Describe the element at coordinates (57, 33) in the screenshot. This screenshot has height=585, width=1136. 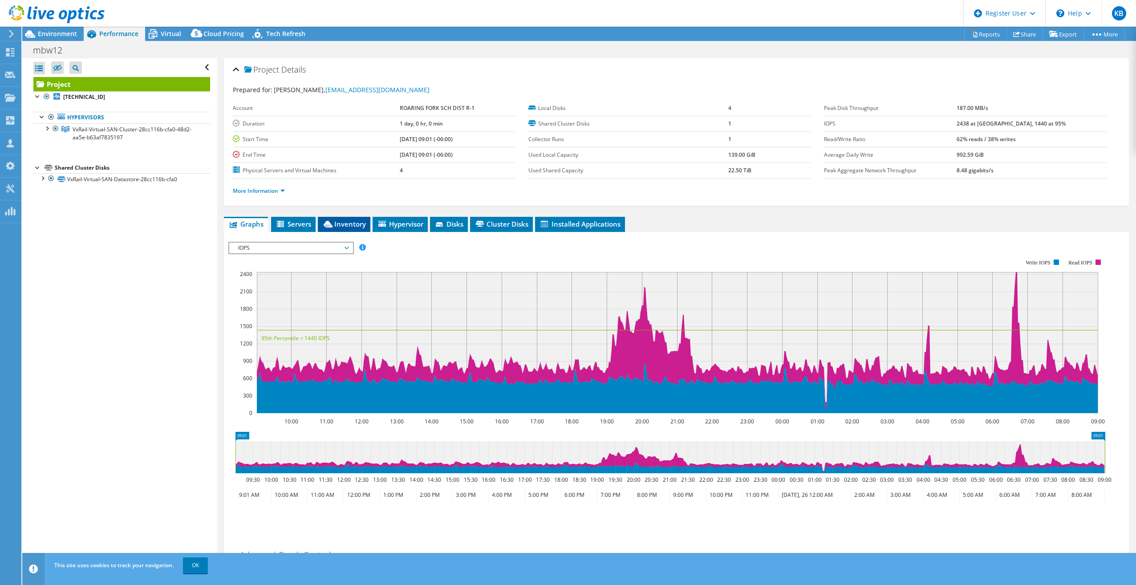
I see `span: Environment` at that location.